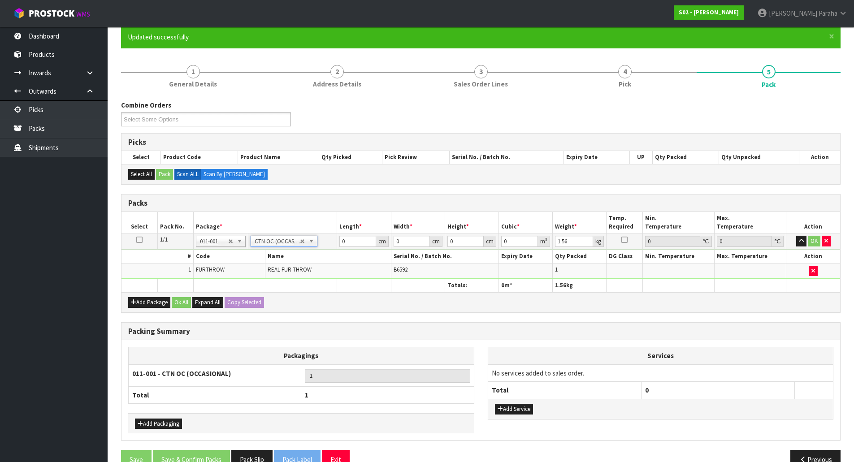 The width and height of the screenshot is (854, 462). I want to click on th: Length, so click(364, 222).